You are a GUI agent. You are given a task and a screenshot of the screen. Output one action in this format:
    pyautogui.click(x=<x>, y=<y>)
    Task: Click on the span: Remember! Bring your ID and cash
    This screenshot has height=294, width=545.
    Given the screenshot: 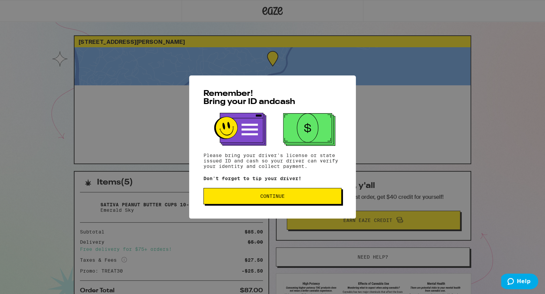 What is the action you would take?
    pyautogui.click(x=249, y=98)
    